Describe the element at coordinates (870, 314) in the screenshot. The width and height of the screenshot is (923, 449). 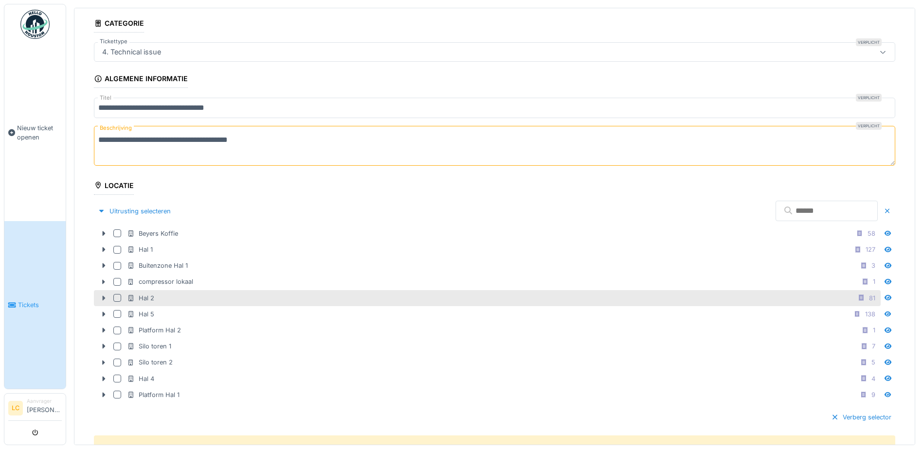
I see `div: 138` at that location.